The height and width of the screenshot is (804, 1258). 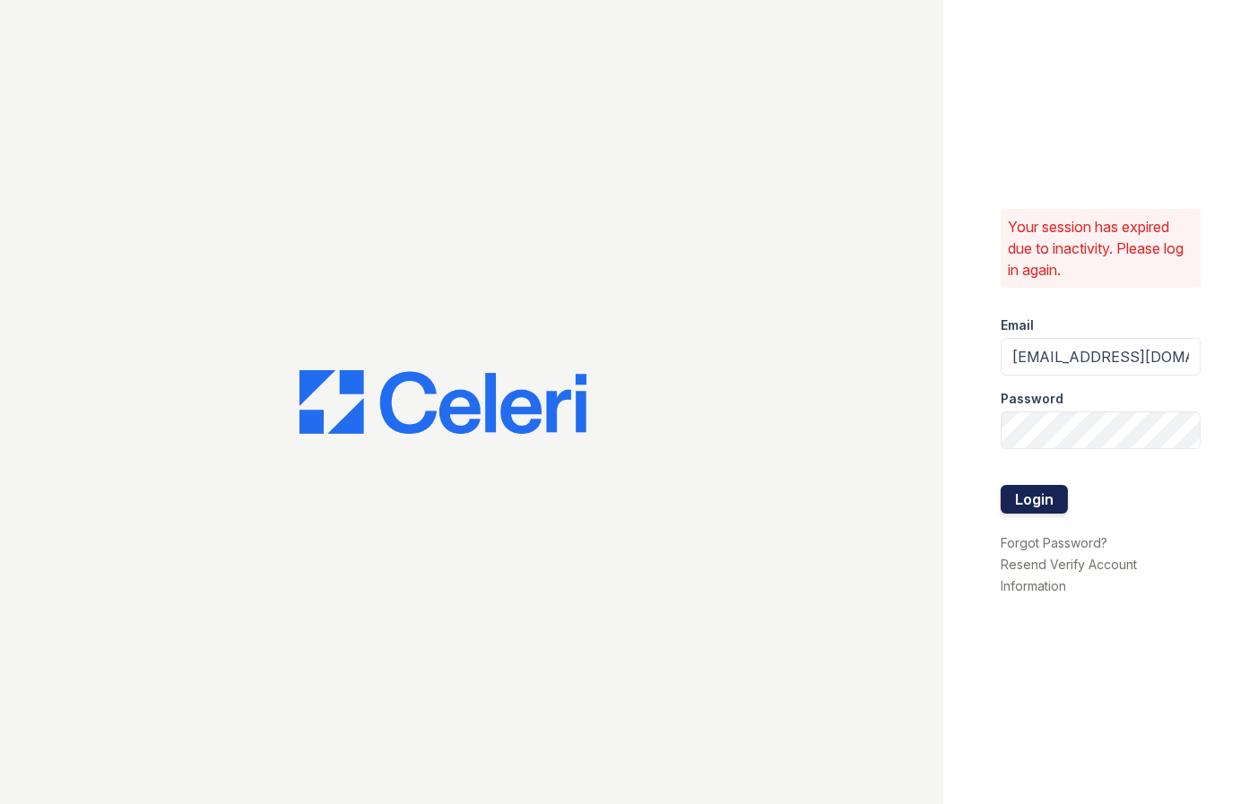 What do you see at coordinates (1069, 575) in the screenshot?
I see `a: Resend Verify Account Information` at bounding box center [1069, 575].